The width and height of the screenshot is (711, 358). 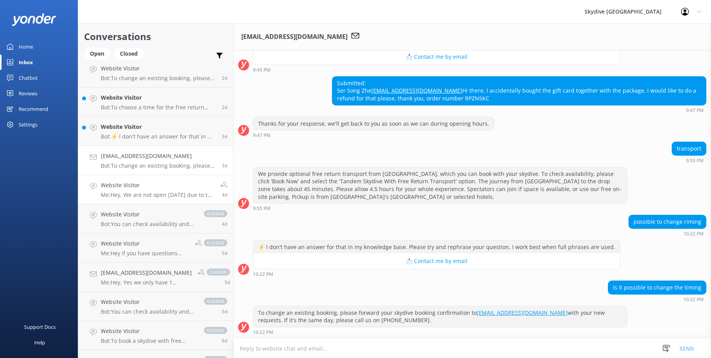 What do you see at coordinates (225, 341) in the screenshot?
I see `span: Aug 29 2025 09:19am (UTC +12:00) Pacific/Auckland` at bounding box center [225, 341].